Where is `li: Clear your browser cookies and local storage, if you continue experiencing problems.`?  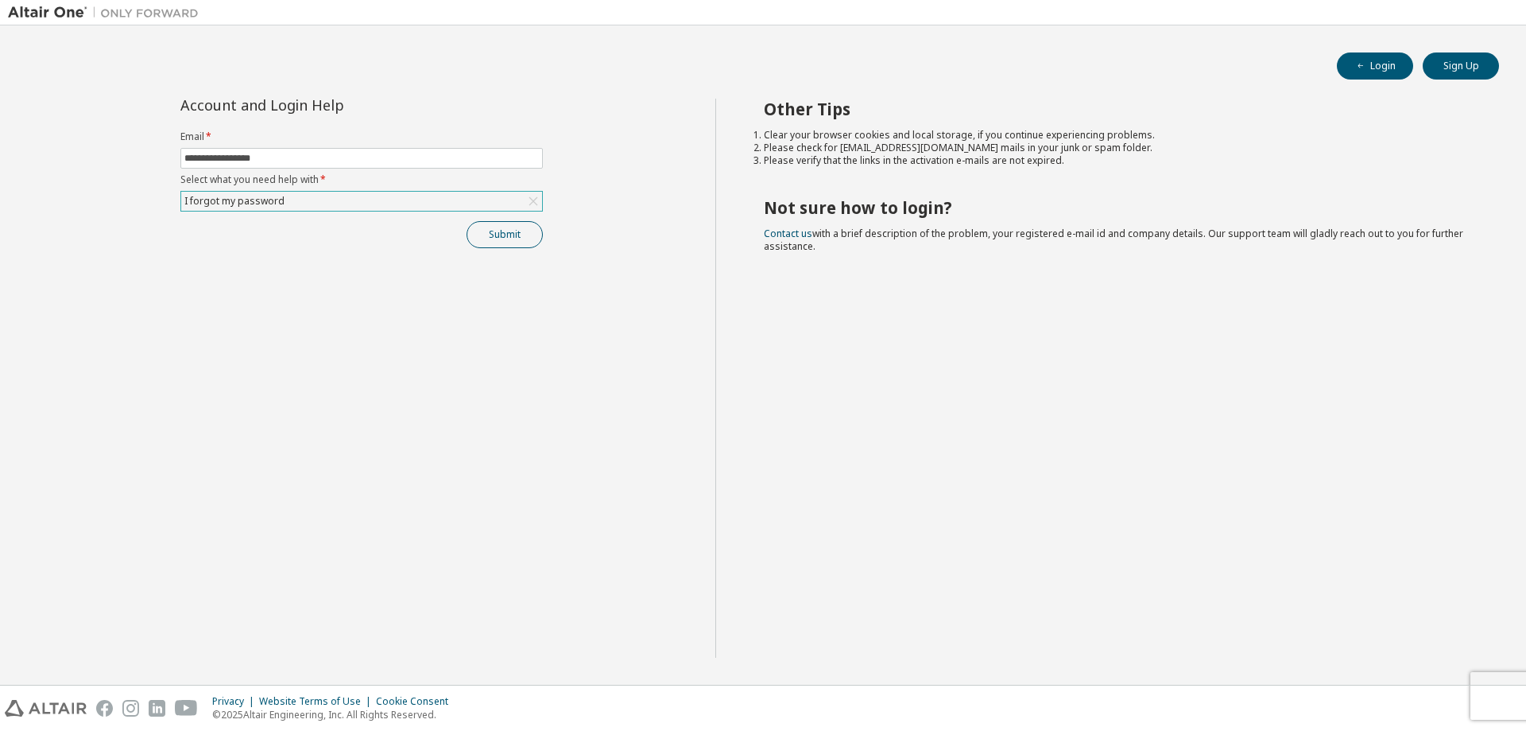
li: Clear your browser cookies and local storage, if you continue experiencing problems. is located at coordinates (1118, 135).